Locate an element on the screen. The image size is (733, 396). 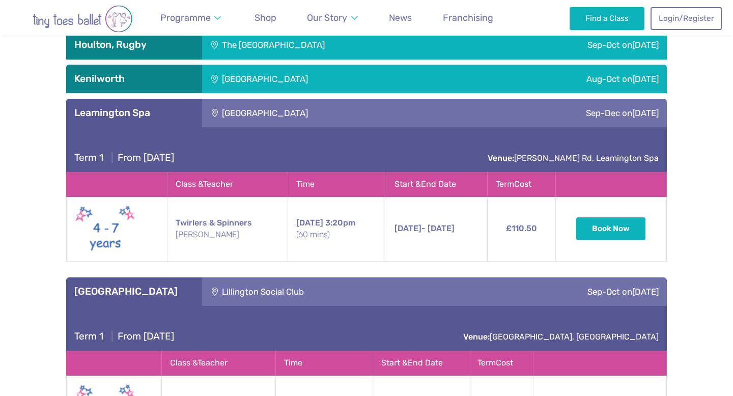
h3: Kenilworth is located at coordinates (134, 79).